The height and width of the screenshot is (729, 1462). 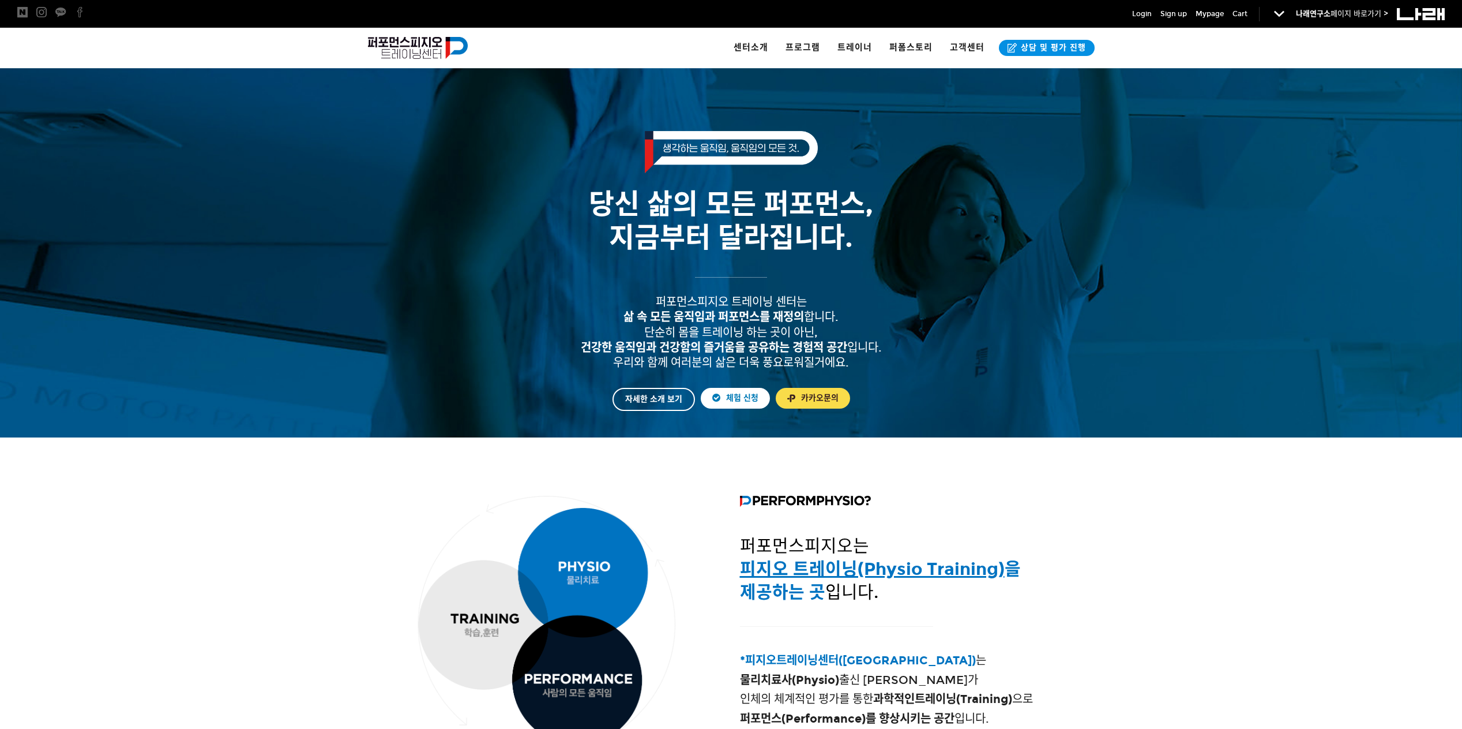 I want to click on u: 피지오 트레이닝(Physio Training), so click(x=872, y=569).